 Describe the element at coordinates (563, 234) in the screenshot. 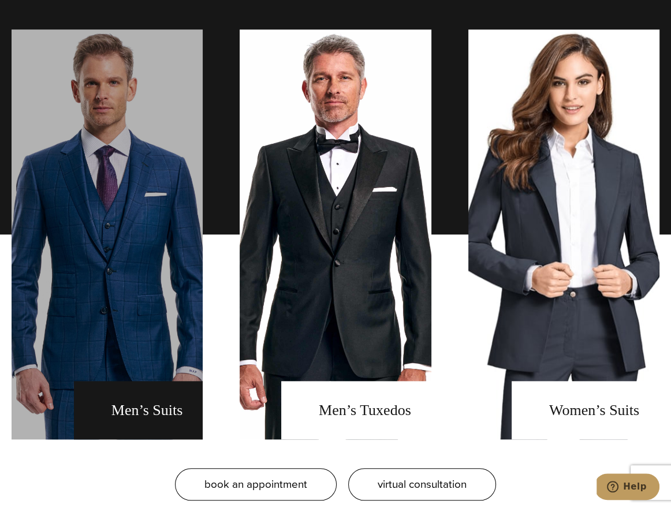

I see `a: Women's Suits` at that location.